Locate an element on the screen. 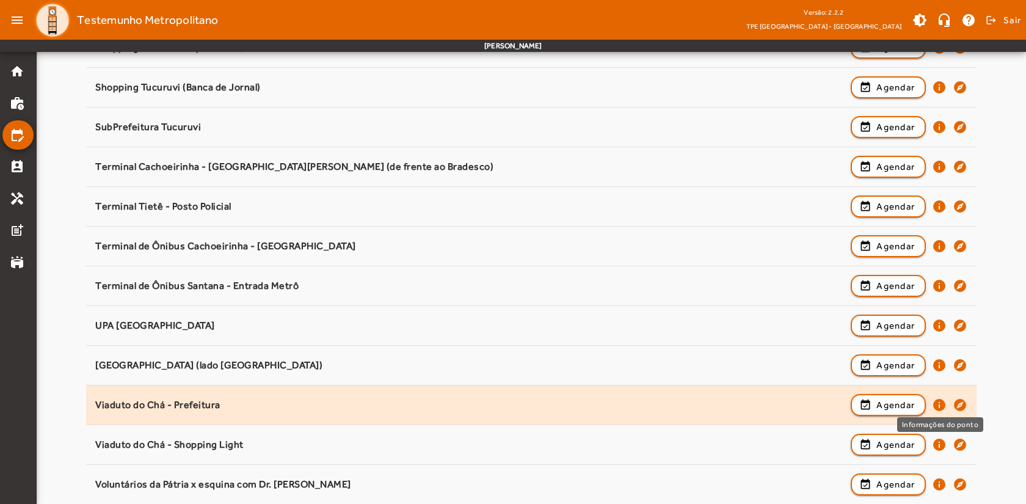  mat-icon: edit_calendar is located at coordinates (17, 135).